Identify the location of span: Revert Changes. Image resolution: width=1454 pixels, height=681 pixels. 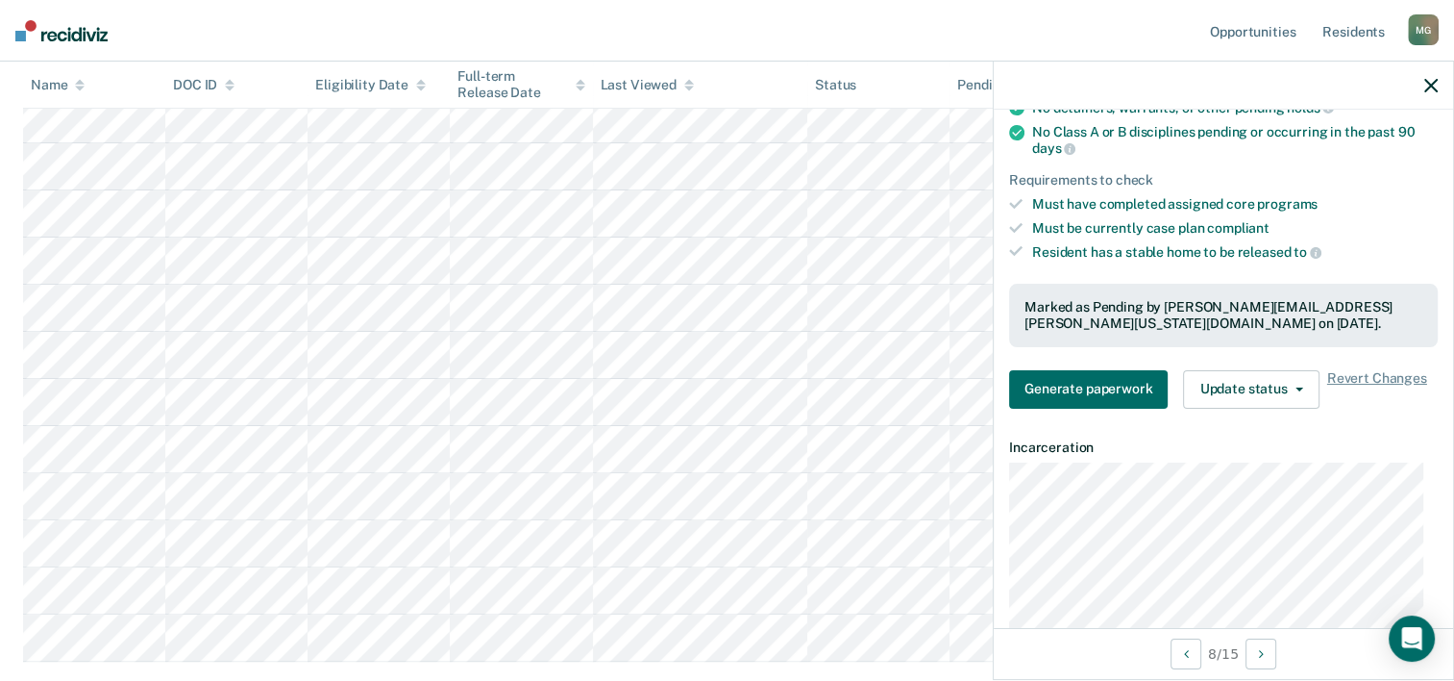
(1377, 389).